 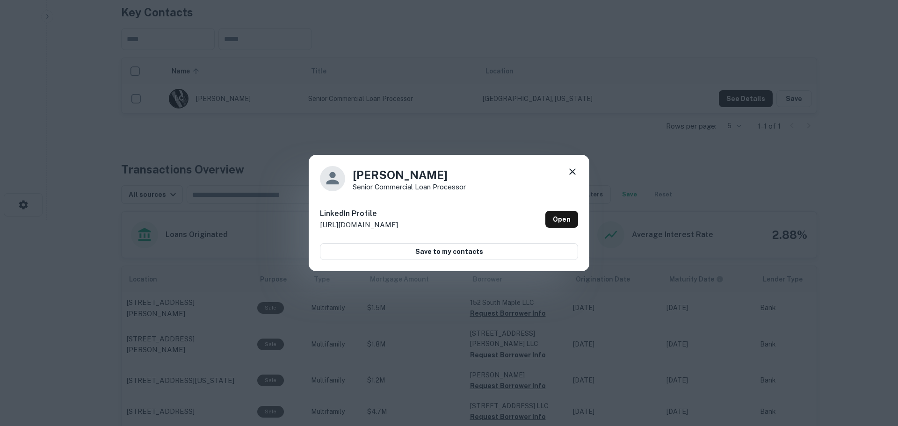 I want to click on p: Senior Commercial Loan Processor, so click(x=409, y=187).